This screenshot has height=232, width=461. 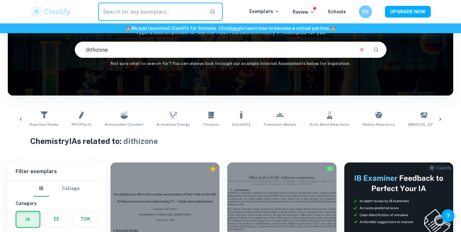 I want to click on div: Premium, so click(x=213, y=169).